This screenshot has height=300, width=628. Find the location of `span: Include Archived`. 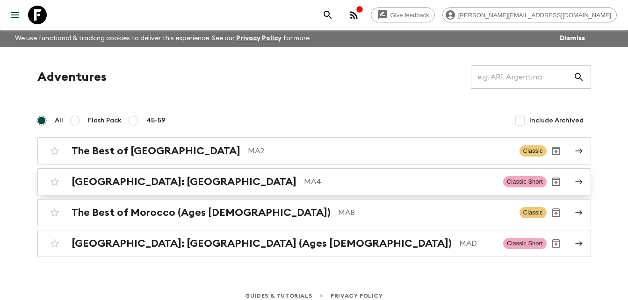

span: Include Archived is located at coordinates (557, 121).